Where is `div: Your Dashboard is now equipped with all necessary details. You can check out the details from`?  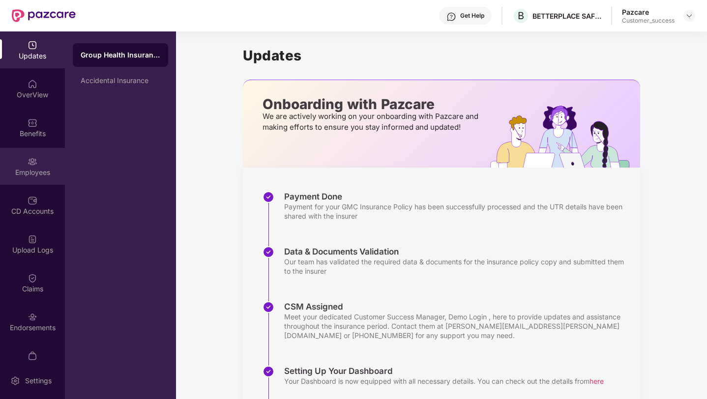
div: Your Dashboard is now equipped with all necessary details. You can check out the details from is located at coordinates (444, 381).